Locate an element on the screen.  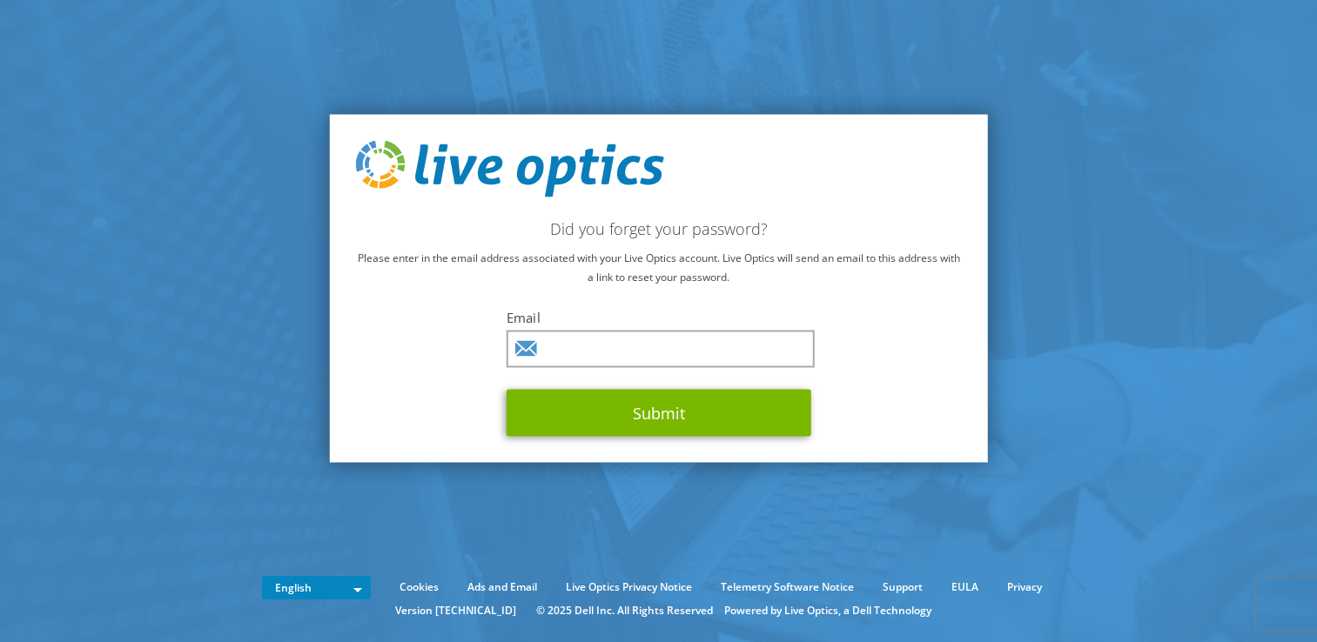
a: Ads and Email is located at coordinates (502, 587).